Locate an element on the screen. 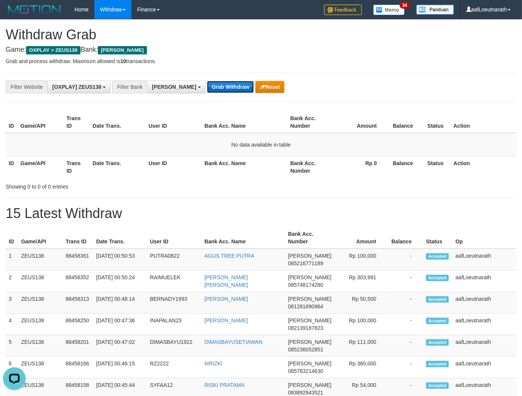  td: RAIMUELEK is located at coordinates (174, 281).